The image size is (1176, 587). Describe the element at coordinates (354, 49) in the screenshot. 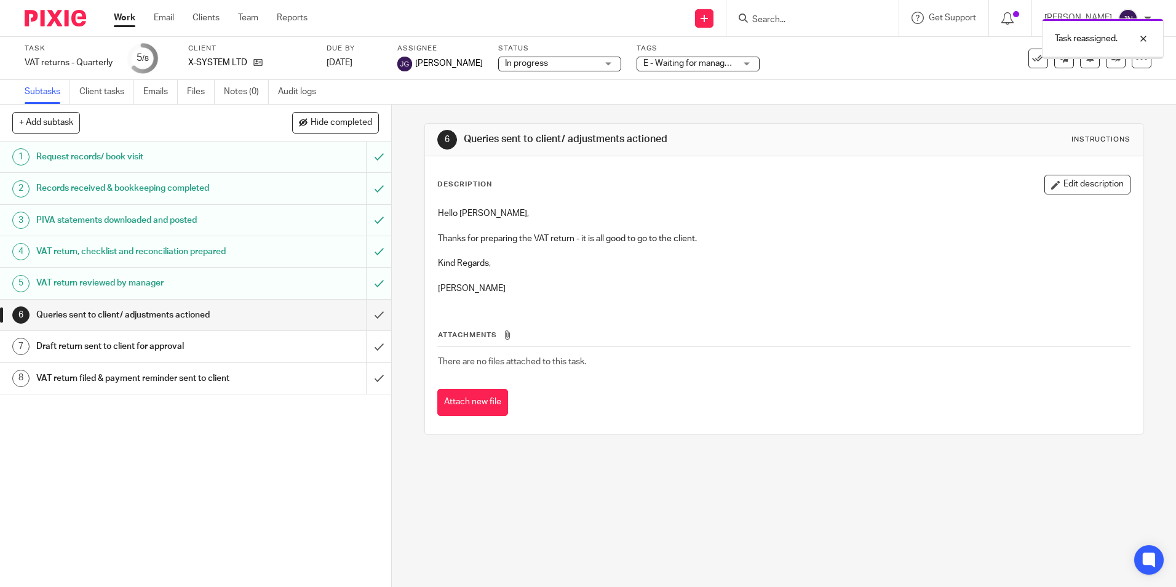

I see `label: Due by` at that location.